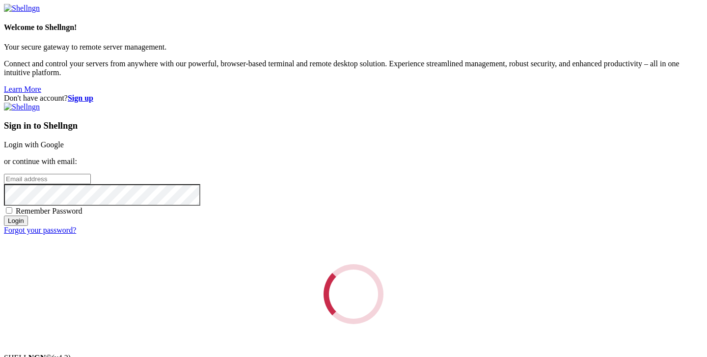  I want to click on span: Remember Password, so click(49, 211).